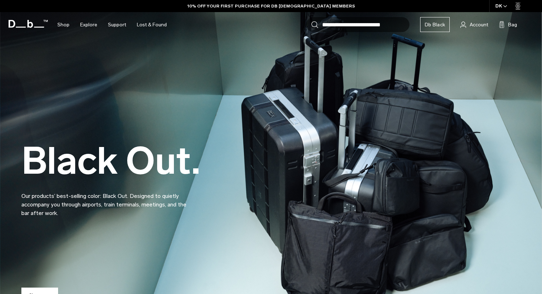 This screenshot has width=542, height=294. What do you see at coordinates (112, 25) in the screenshot?
I see `nav: Main Navigation` at bounding box center [112, 25].